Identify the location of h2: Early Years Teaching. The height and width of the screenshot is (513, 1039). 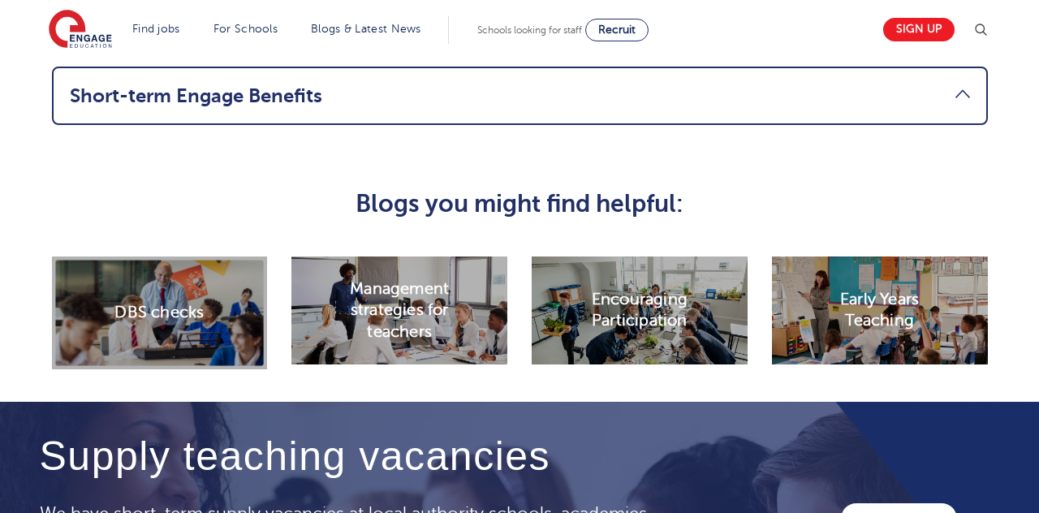
(879, 310).